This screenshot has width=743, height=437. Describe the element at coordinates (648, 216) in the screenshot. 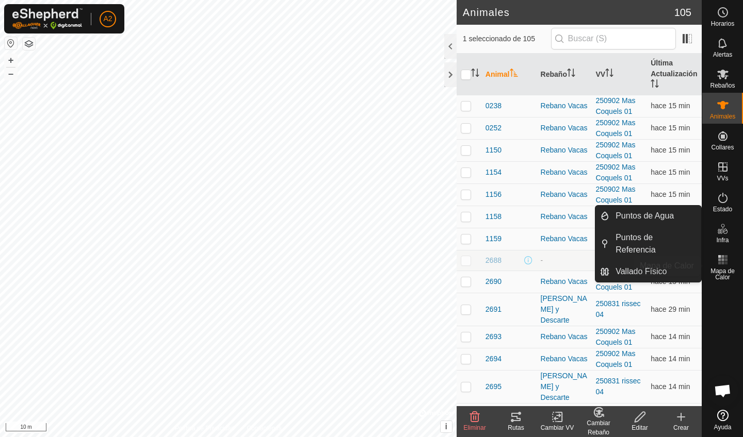

I see `li: Puntos de Agua` at that location.